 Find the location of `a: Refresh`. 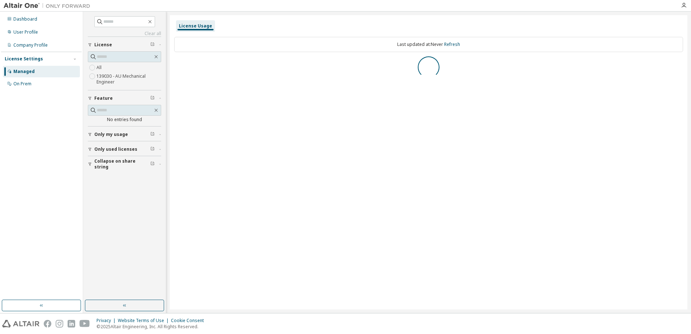

a: Refresh is located at coordinates (452, 44).